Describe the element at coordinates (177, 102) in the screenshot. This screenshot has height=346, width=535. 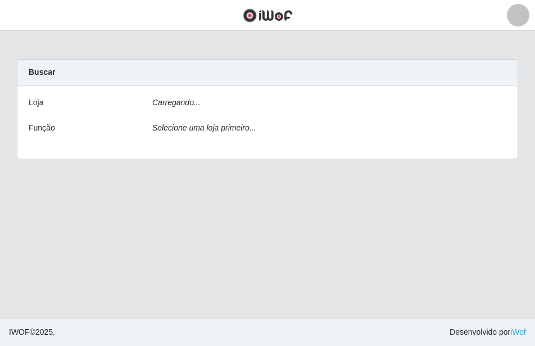
I see `i: Carregando...` at that location.